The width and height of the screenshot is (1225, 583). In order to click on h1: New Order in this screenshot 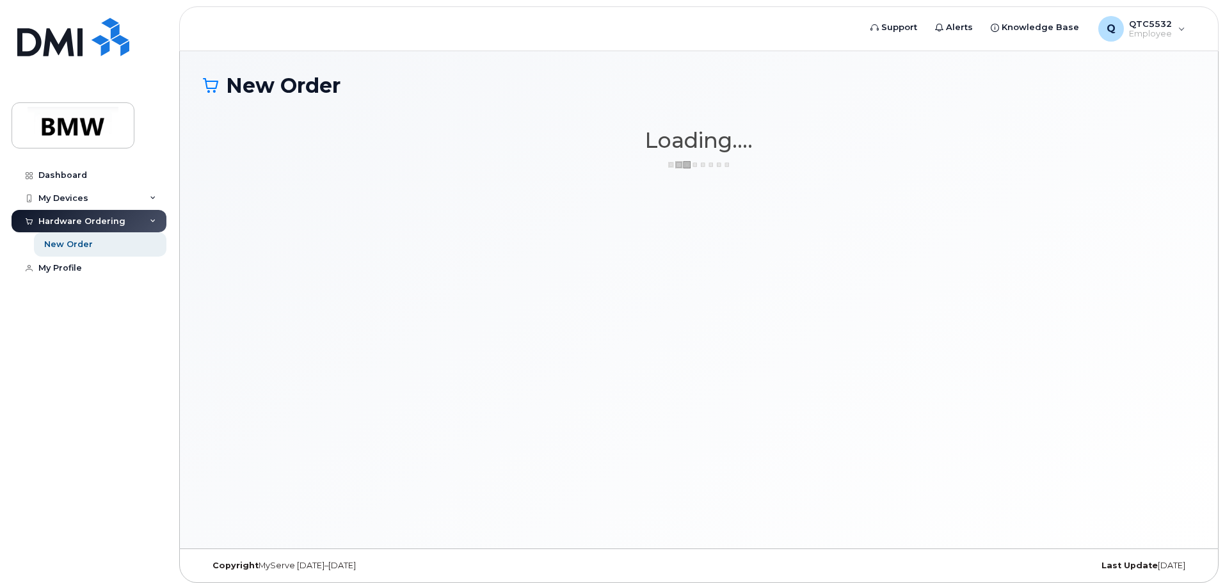, I will do `click(699, 85)`.